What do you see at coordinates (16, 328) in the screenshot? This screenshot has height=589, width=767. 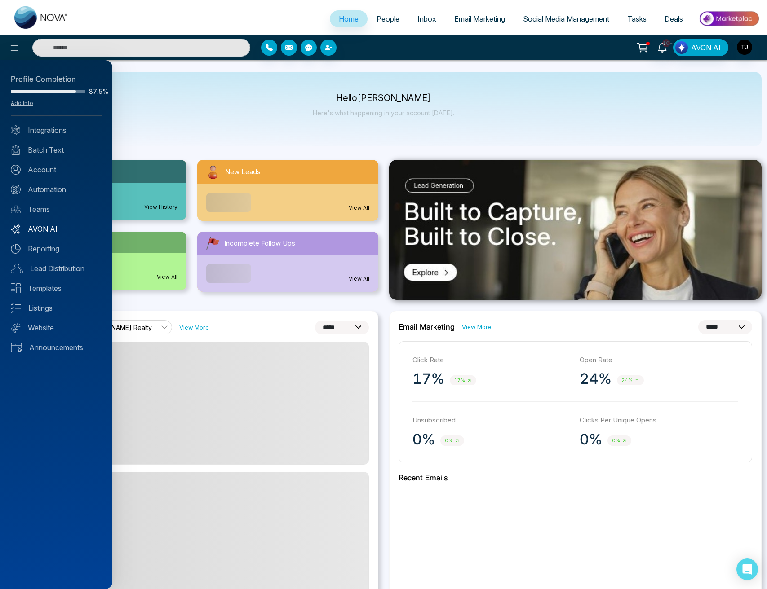 I see `img: Website.svg` at bounding box center [16, 328].